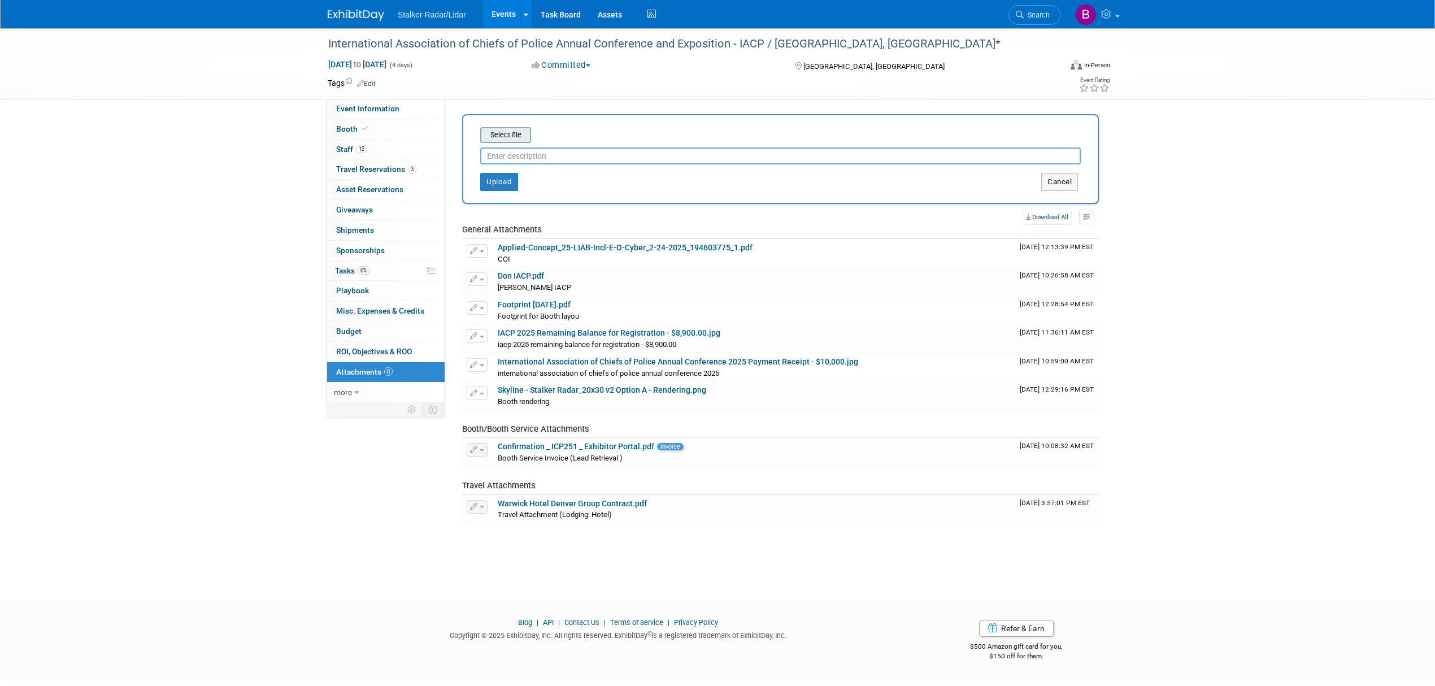 Image resolution: width=1435 pixels, height=686 pixels. Describe the element at coordinates (582, 622) in the screenshot. I see `a: Contact Us` at that location.